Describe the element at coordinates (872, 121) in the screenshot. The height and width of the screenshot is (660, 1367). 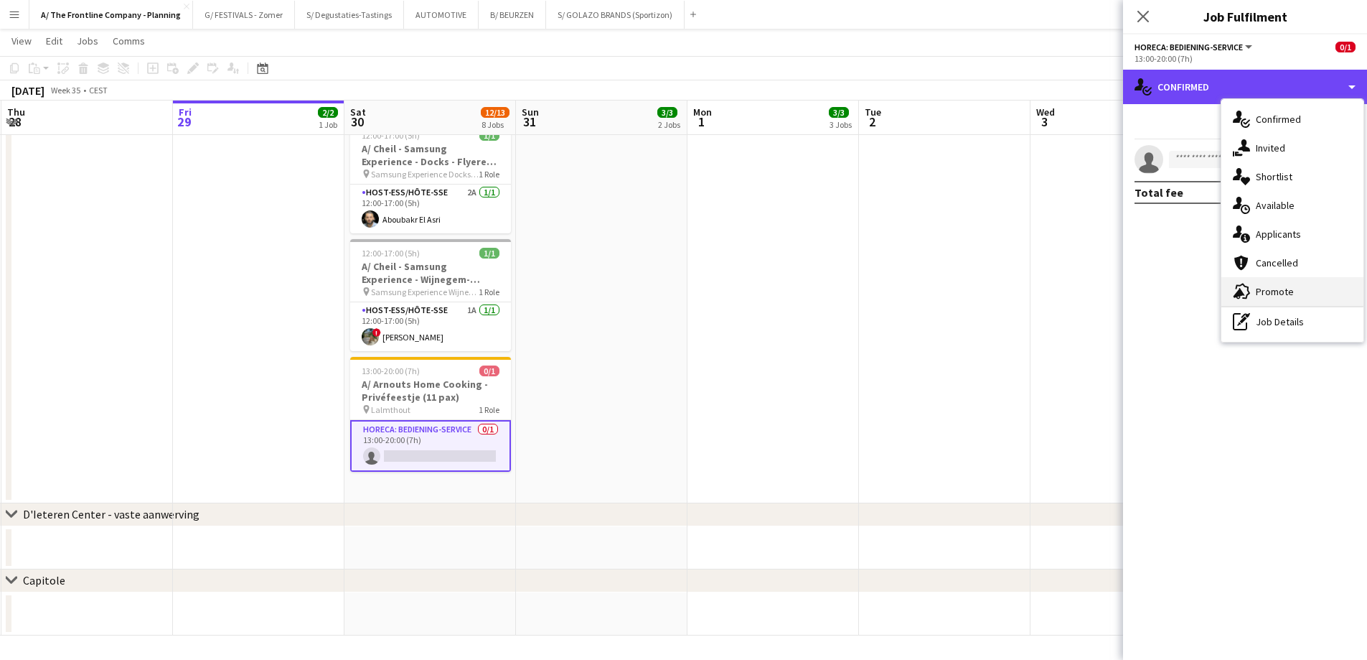
I see `span: 2` at that location.